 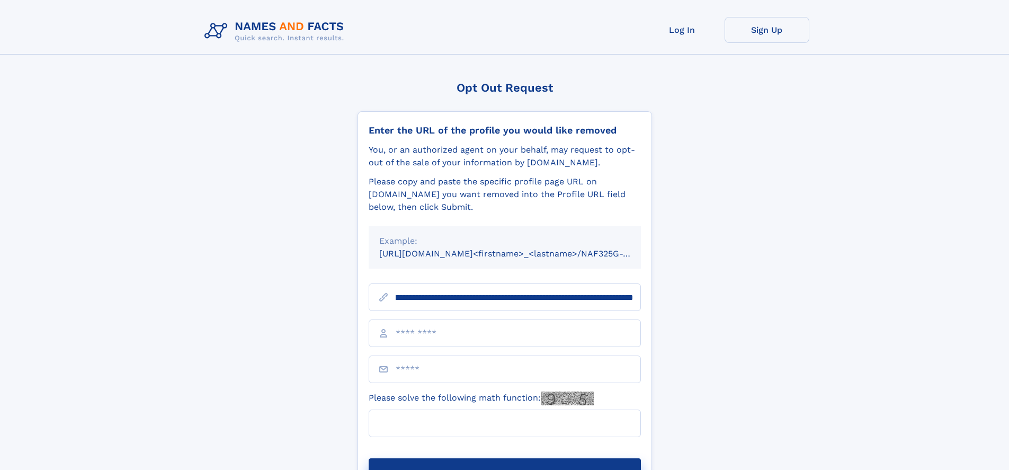 I want to click on label: Please solve the following math function:, so click(x=481, y=398).